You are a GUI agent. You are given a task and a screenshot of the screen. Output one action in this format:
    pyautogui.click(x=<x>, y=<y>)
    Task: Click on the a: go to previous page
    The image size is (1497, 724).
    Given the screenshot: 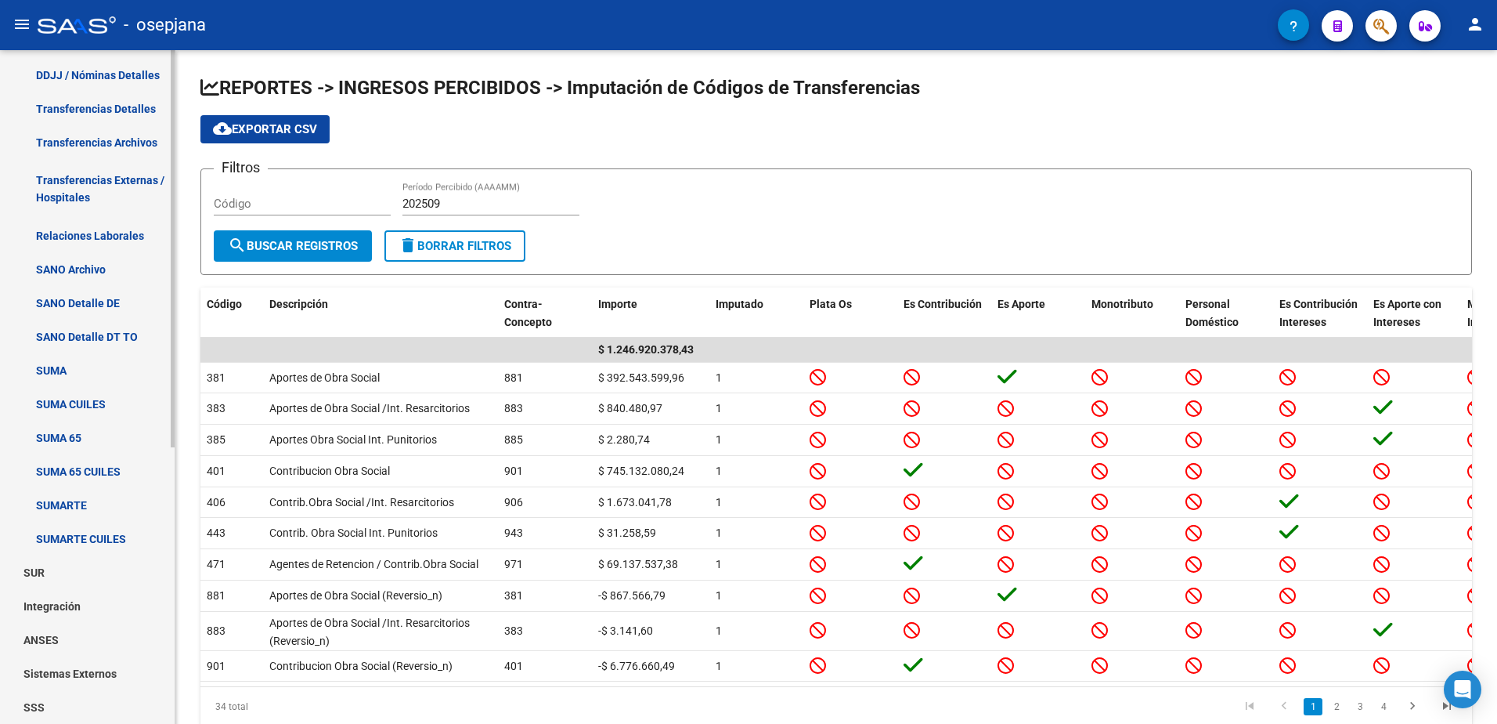 What is the action you would take?
    pyautogui.click(x=1284, y=706)
    